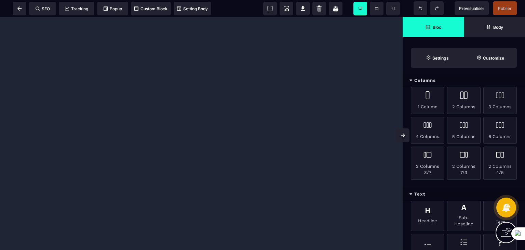 The width and height of the screenshot is (525, 250). Describe the element at coordinates (113, 9) in the screenshot. I see `span: Popup` at that location.